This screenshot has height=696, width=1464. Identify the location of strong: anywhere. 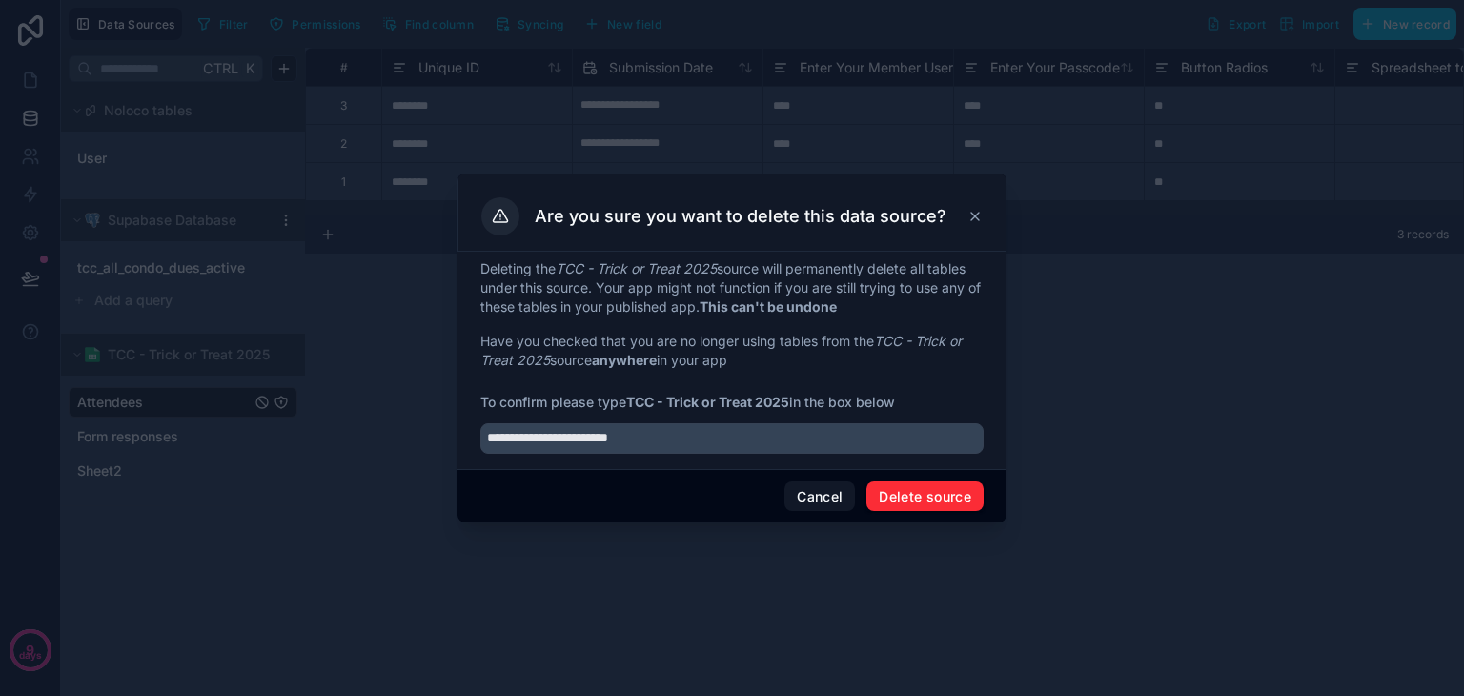
(624, 359).